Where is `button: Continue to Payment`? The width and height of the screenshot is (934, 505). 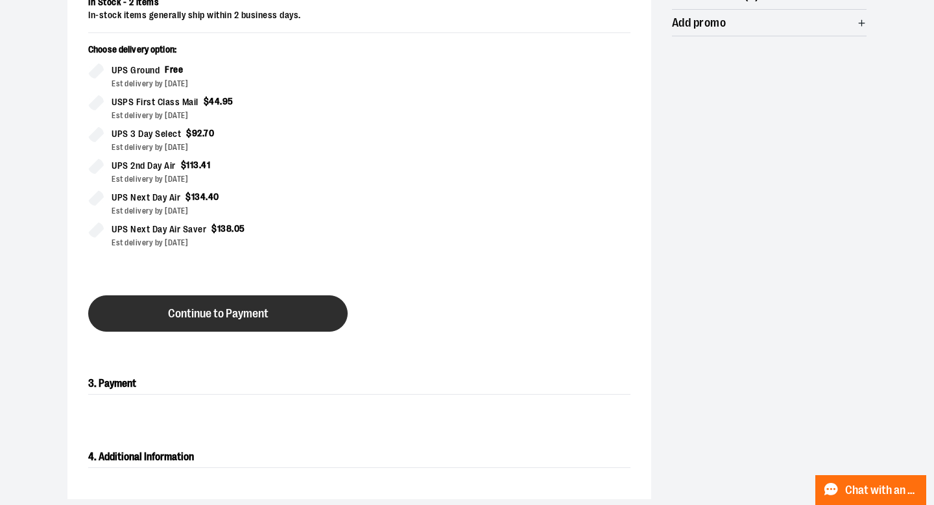 button: Continue to Payment is located at coordinates (218, 313).